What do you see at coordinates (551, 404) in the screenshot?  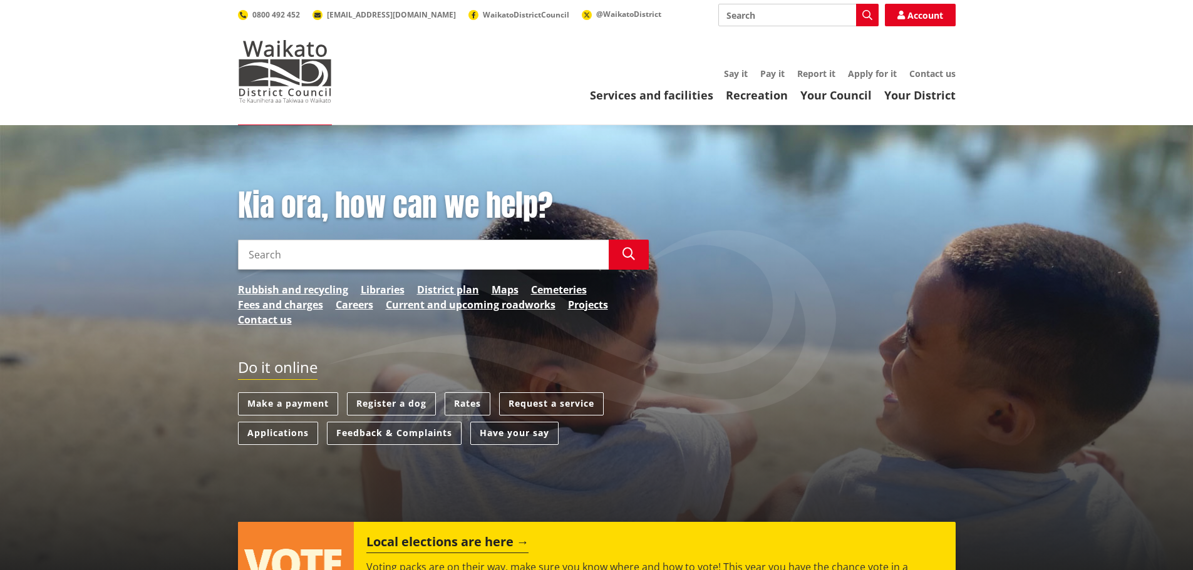 I see `a: Request a service` at bounding box center [551, 404].